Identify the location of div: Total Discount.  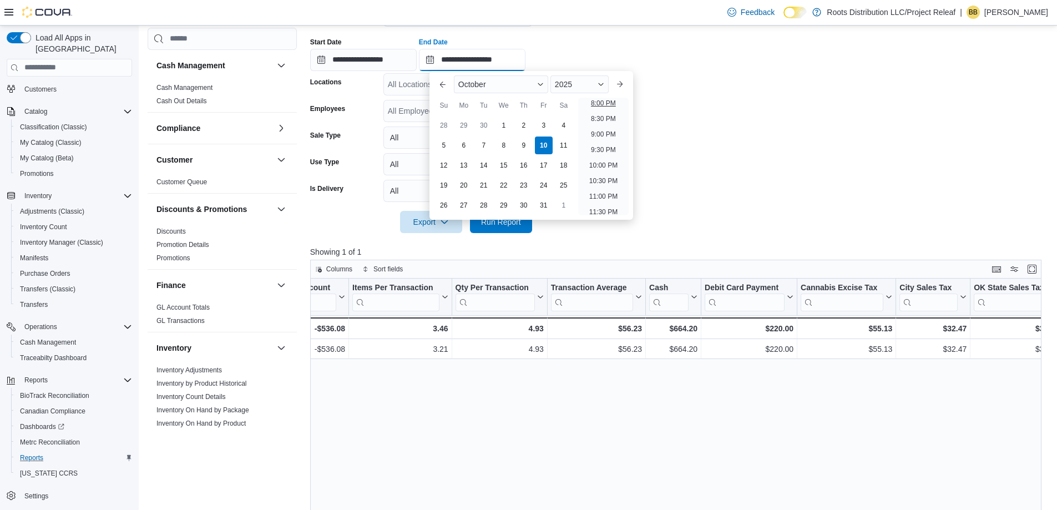
(306, 297).